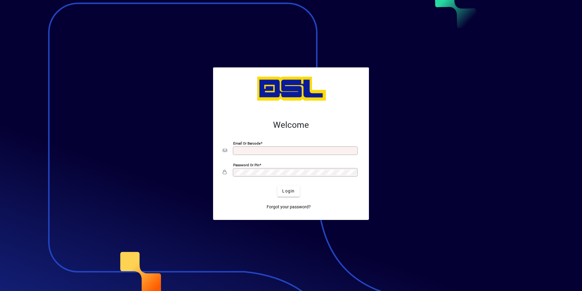 The image size is (582, 291). I want to click on span: Login, so click(288, 191).